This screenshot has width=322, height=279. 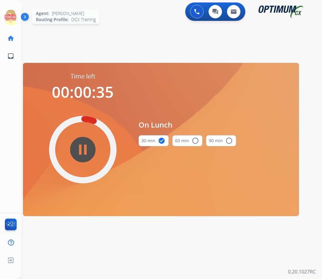 What do you see at coordinates (302, 272) in the screenshot?
I see `p: 0.20.1027RC` at bounding box center [302, 272].